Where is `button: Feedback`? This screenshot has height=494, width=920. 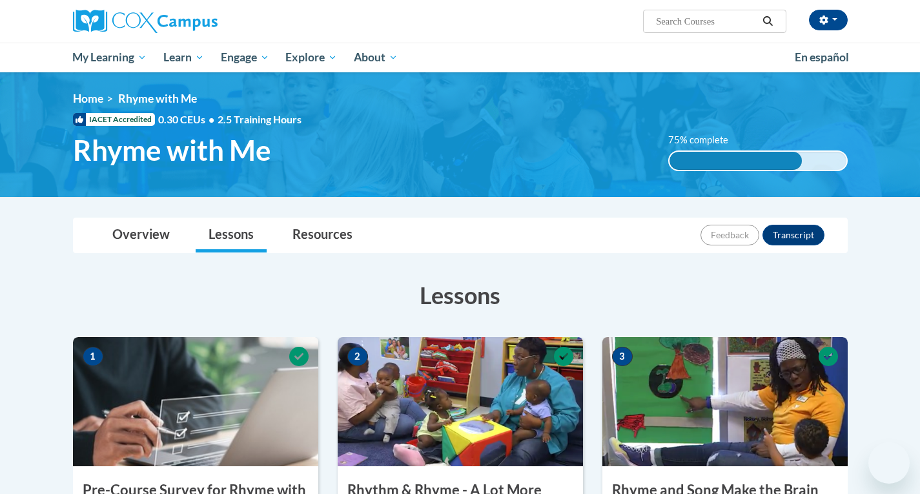
button: Feedback is located at coordinates (729, 235).